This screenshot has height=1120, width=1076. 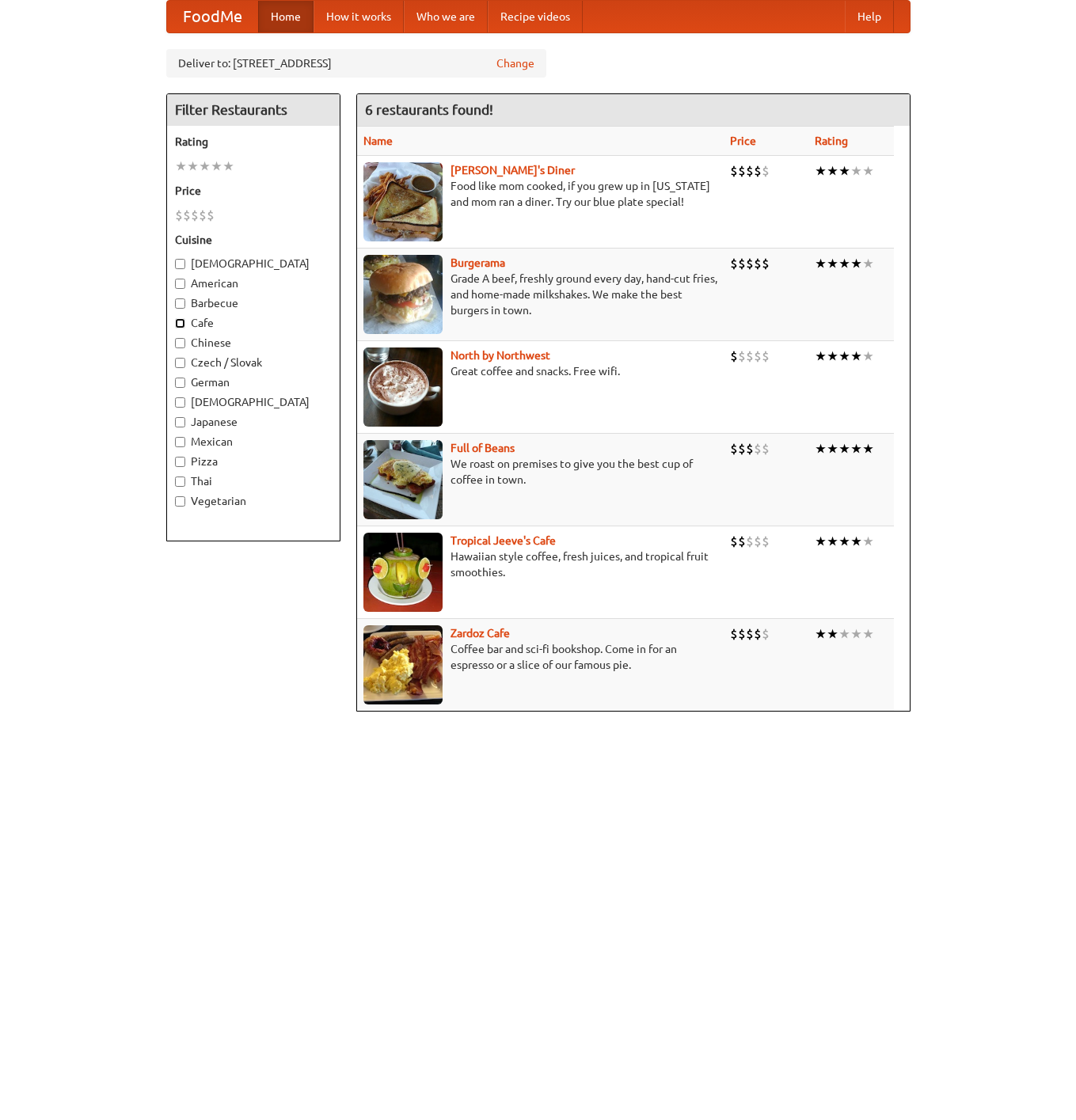 What do you see at coordinates (253, 343) in the screenshot?
I see `label: Chinese` at bounding box center [253, 343].